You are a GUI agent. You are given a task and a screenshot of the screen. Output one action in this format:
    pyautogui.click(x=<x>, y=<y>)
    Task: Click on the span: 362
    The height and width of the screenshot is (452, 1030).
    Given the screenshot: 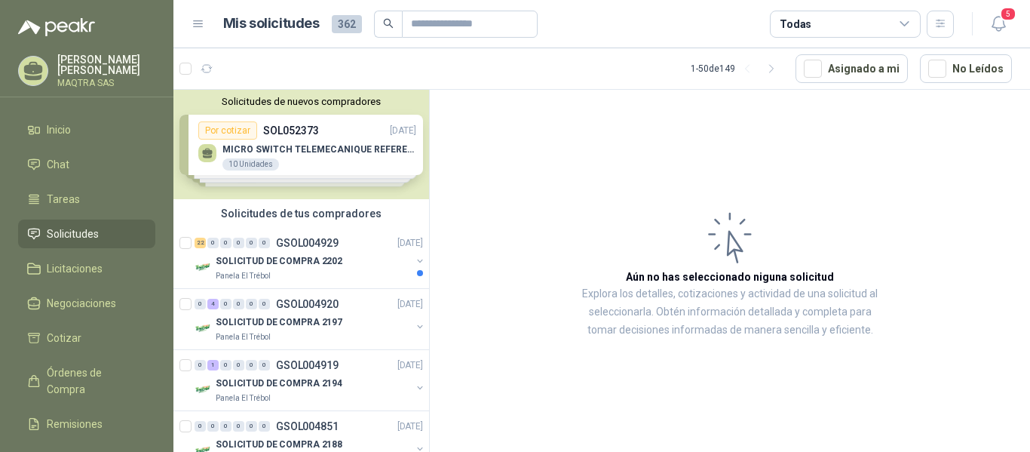 What is the action you would take?
    pyautogui.click(x=347, y=24)
    